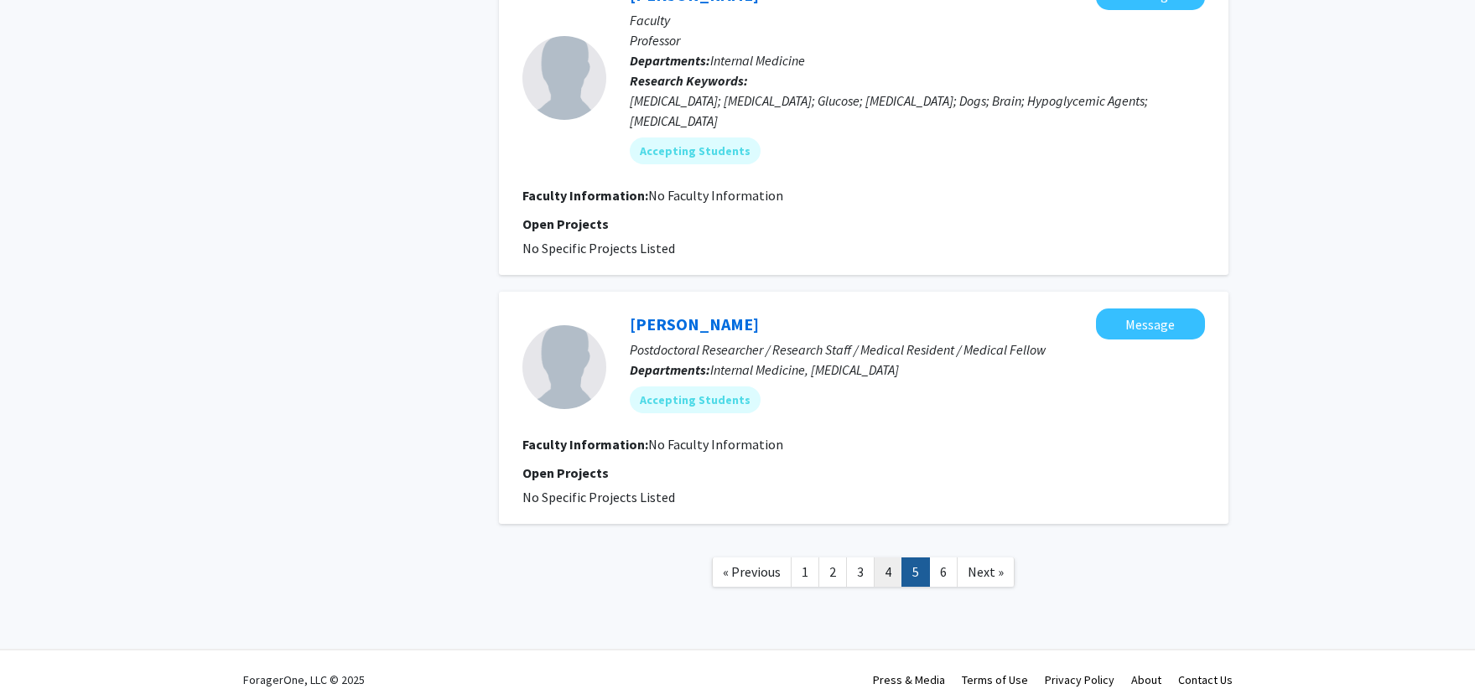 This screenshot has height=689, width=1475. Describe the element at coordinates (1146, 680) in the screenshot. I see `a: About` at that location.